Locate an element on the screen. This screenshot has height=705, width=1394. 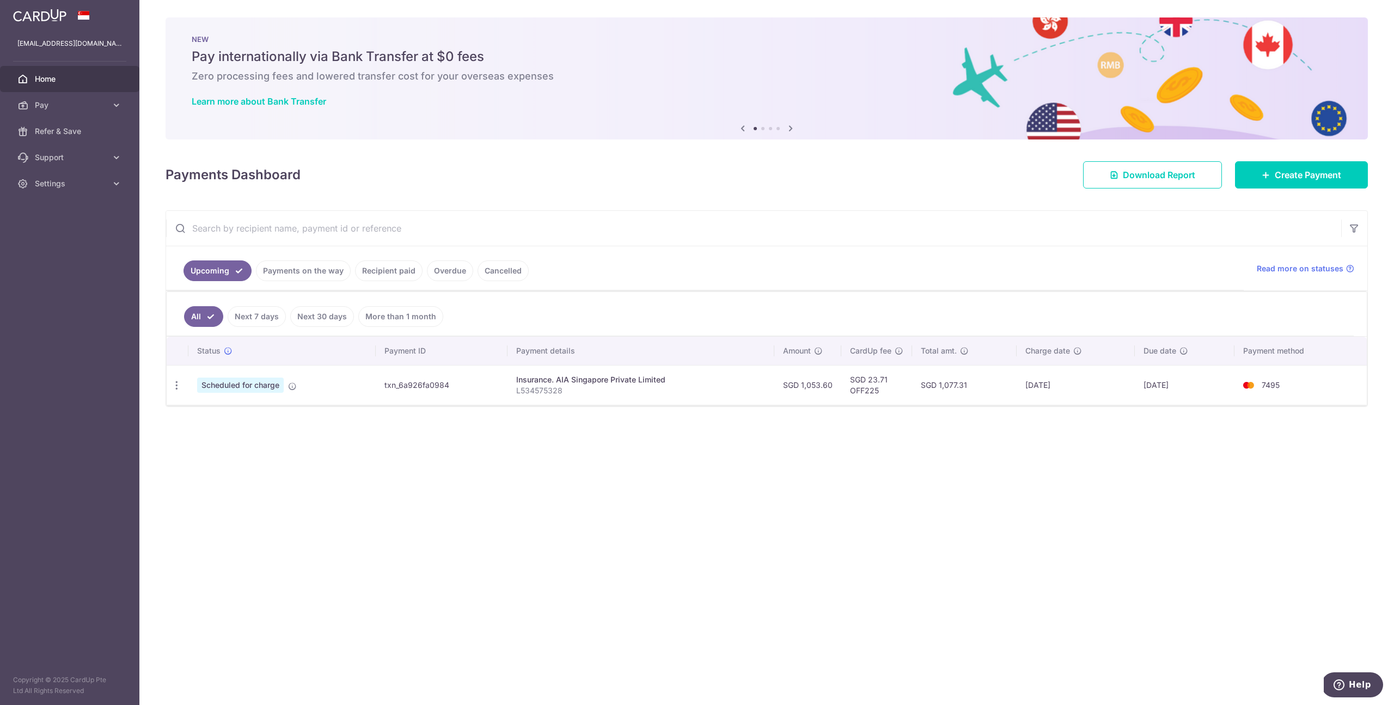
a: Payments on the way is located at coordinates (303, 271).